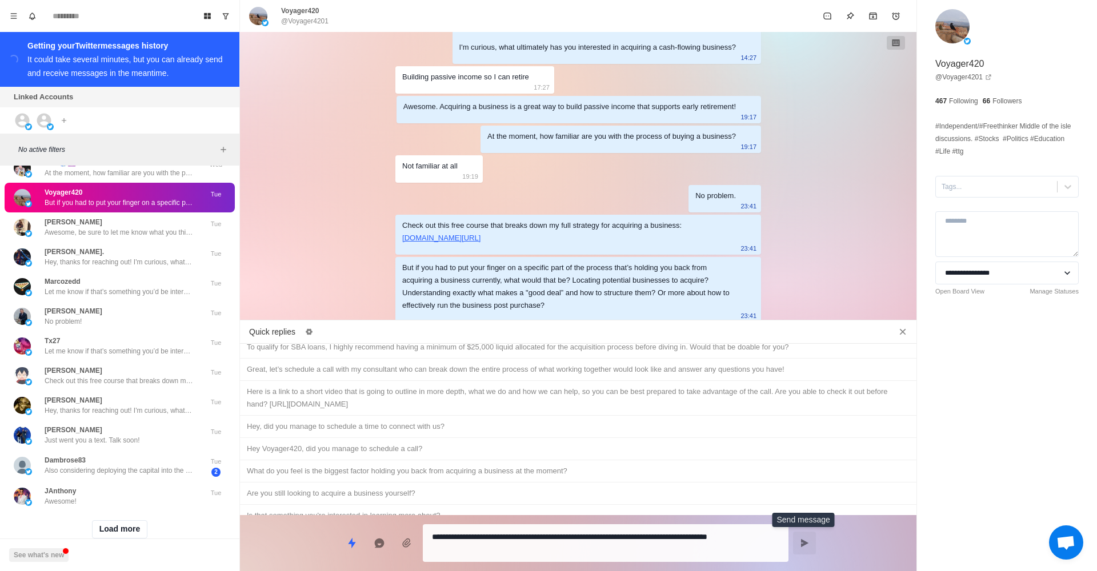 The height and width of the screenshot is (571, 1097). Describe the element at coordinates (272, 332) in the screenshot. I see `p: Quick replies` at that location.